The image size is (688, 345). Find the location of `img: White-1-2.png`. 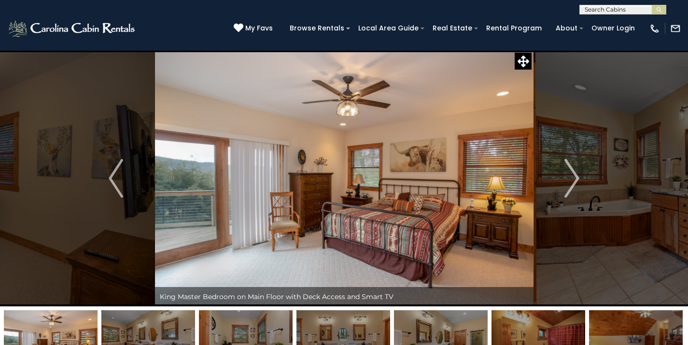

img: White-1-2.png is located at coordinates (72, 28).